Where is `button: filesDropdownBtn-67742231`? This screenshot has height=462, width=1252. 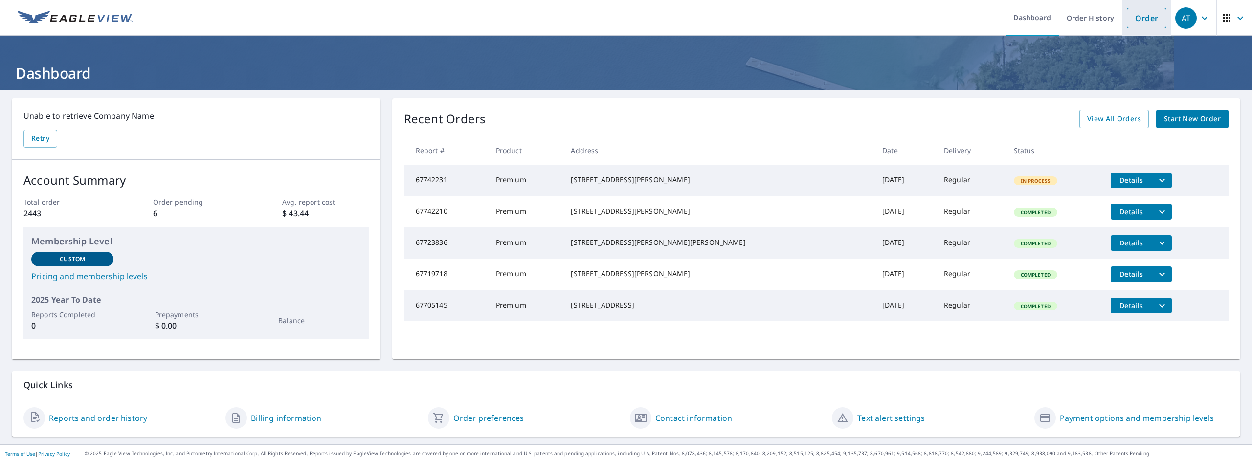 button: filesDropdownBtn-67742231 is located at coordinates (1162, 181).